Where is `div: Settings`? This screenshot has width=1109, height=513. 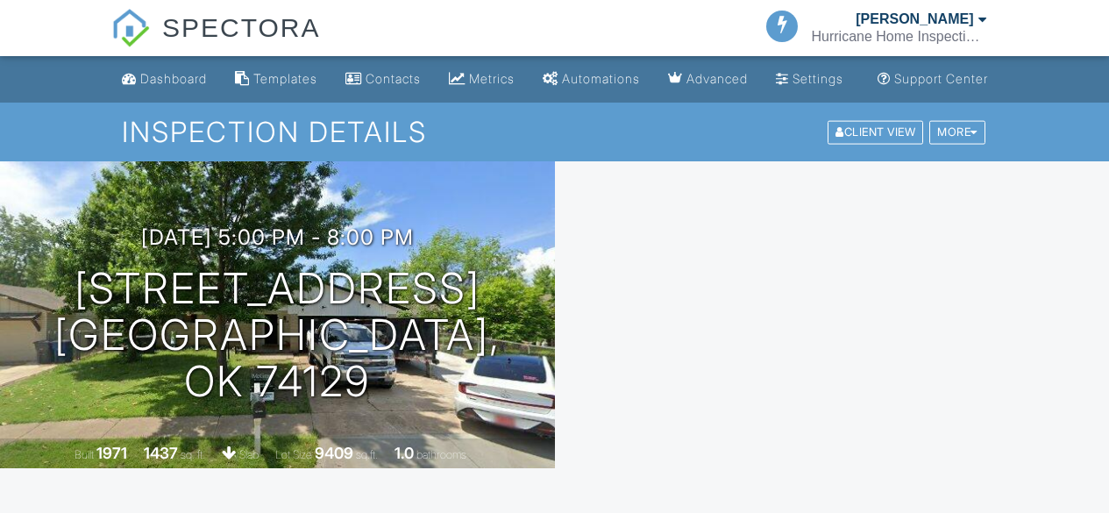
div: Settings is located at coordinates (818, 78).